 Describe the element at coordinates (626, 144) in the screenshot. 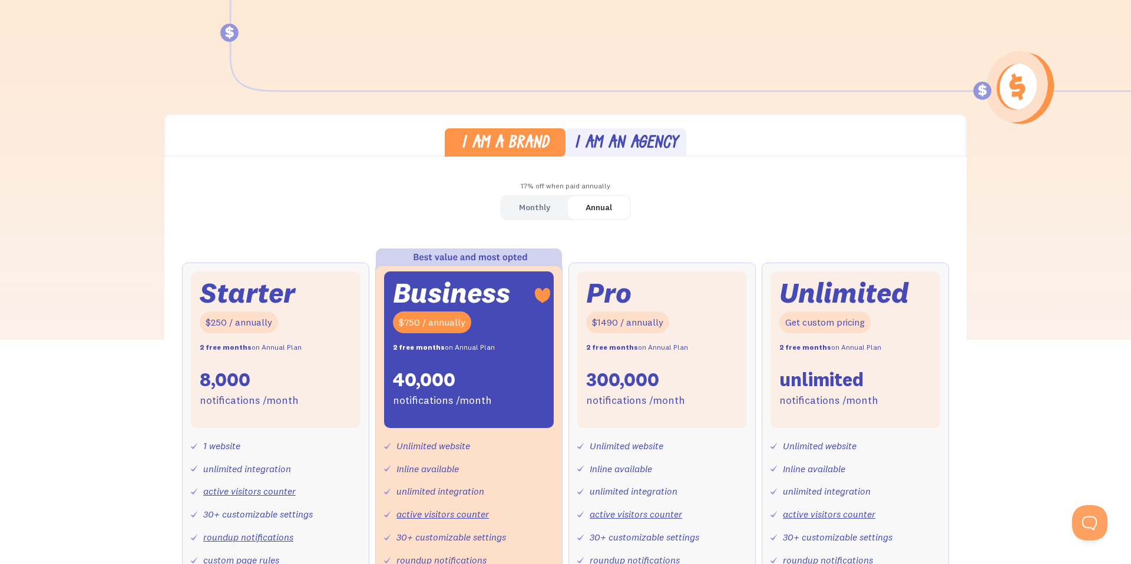

I see `div: I am an agency` at that location.